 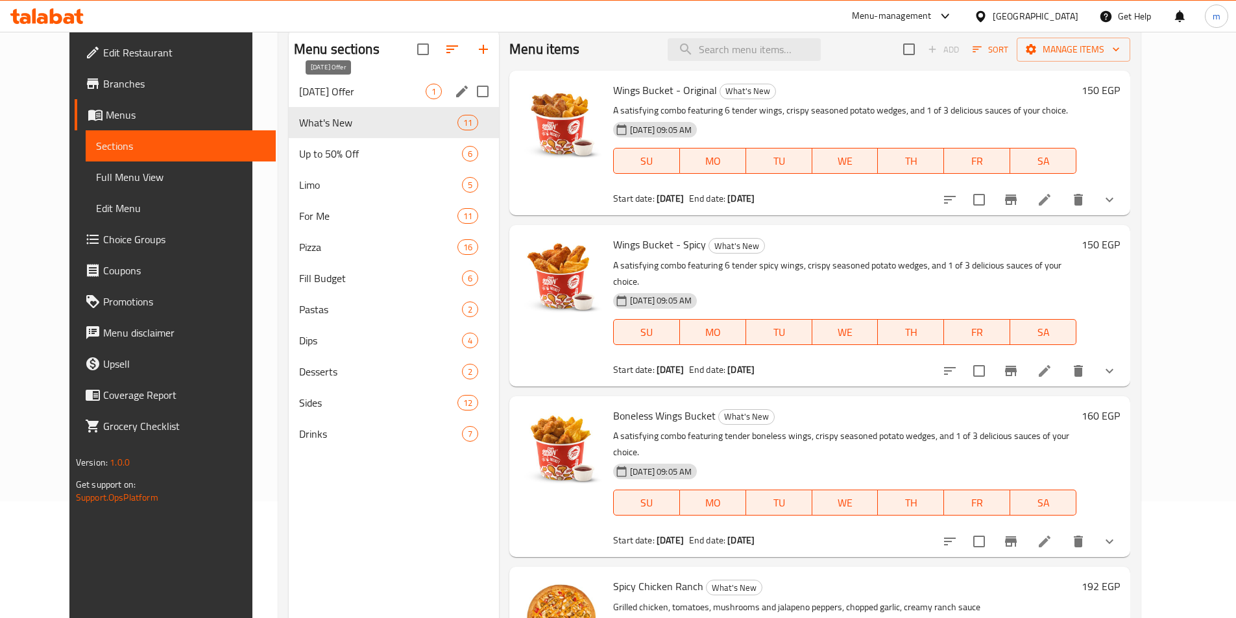 What do you see at coordinates (394, 372) in the screenshot?
I see `div: Desserts2` at bounding box center [394, 372].